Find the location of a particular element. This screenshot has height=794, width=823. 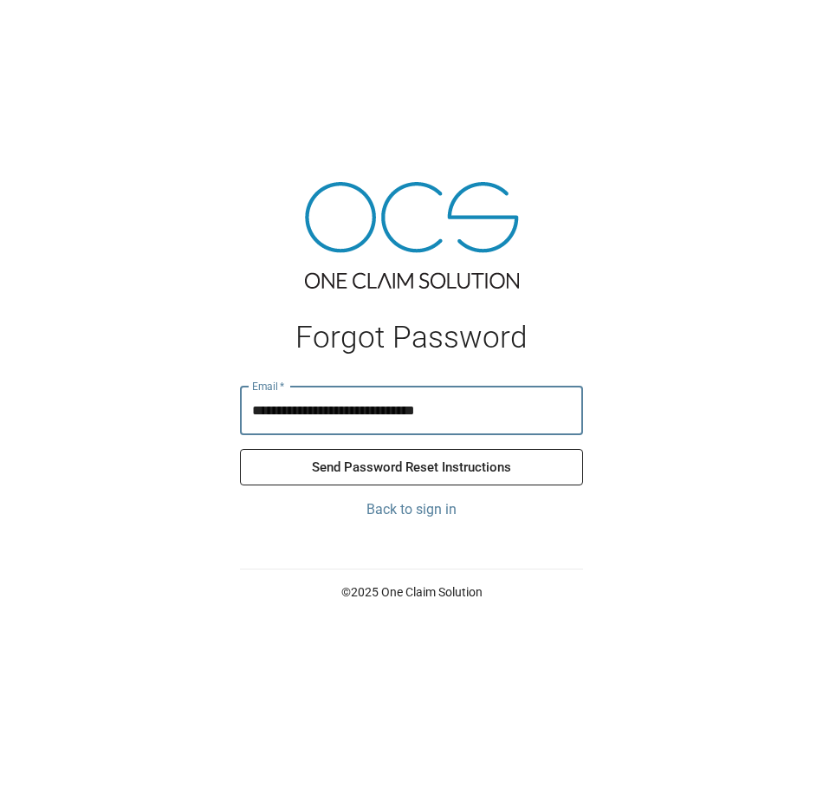

h1: Forgot Password is located at coordinates (412, 337).